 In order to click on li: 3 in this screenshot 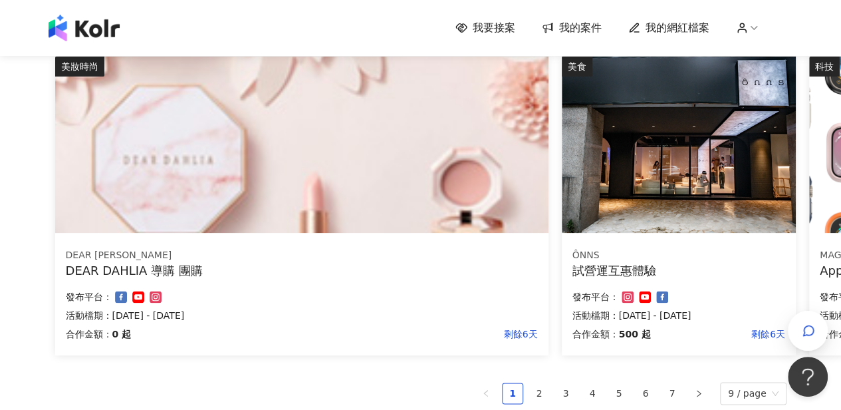, I will do `click(566, 393)`.